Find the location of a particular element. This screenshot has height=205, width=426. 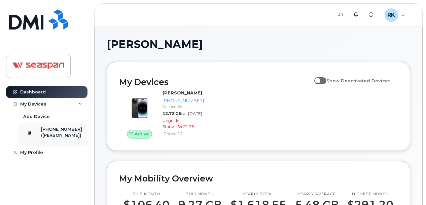

h2: My Mobility Overview is located at coordinates (259, 179).